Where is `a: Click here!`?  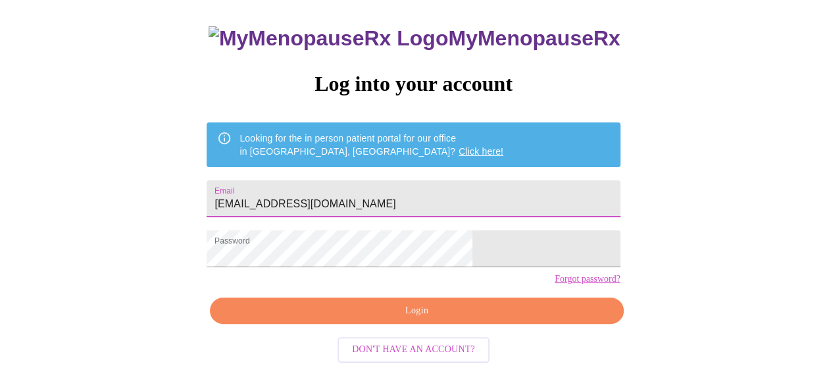 a: Click here! is located at coordinates (481, 151).